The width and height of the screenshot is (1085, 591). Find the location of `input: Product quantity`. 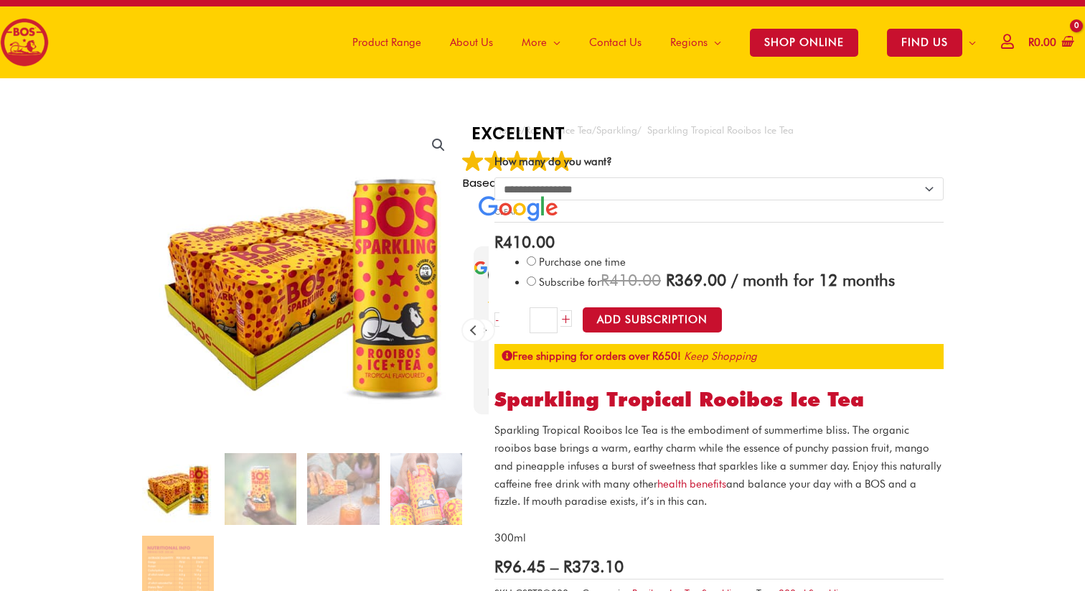

input: Product quantity is located at coordinates (543, 320).